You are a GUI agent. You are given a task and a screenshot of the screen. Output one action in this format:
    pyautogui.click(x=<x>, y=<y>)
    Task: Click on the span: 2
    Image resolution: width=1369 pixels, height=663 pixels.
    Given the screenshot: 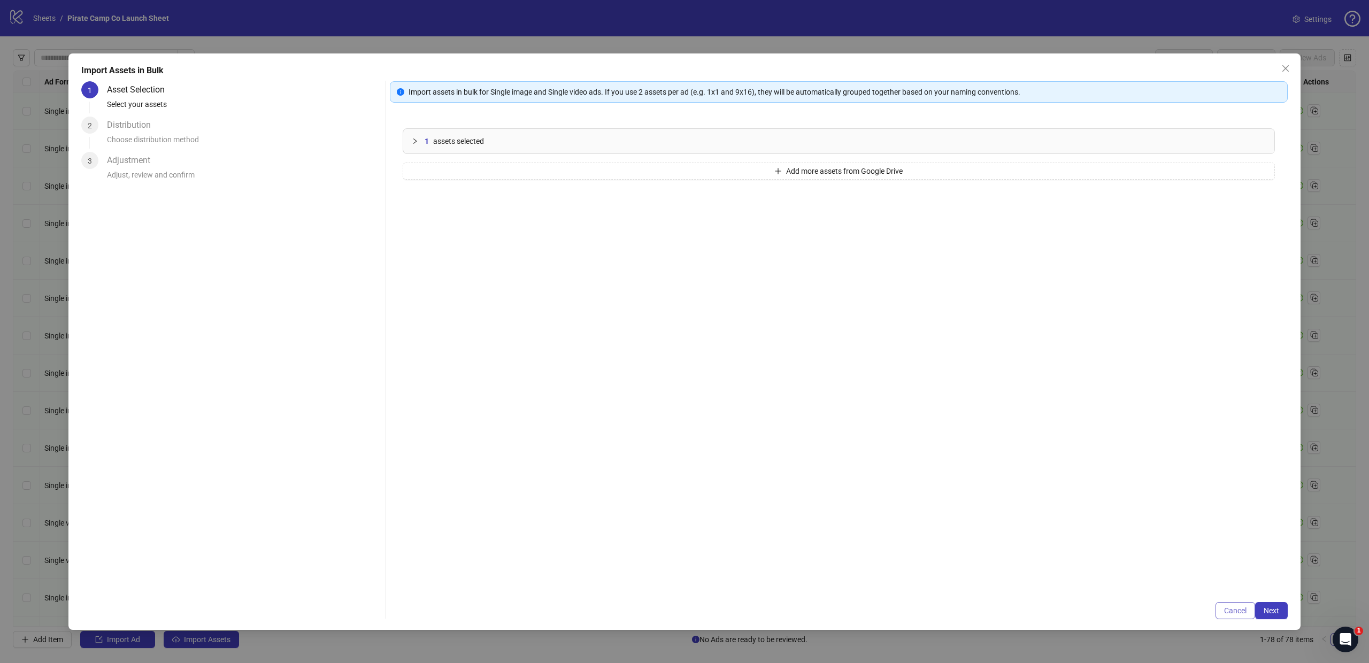 What is the action you would take?
    pyautogui.click(x=90, y=126)
    